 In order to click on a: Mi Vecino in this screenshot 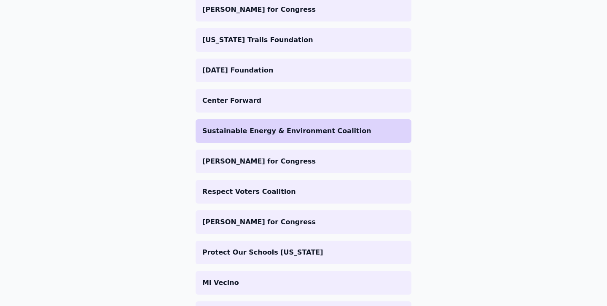, I will do `click(304, 283)`.